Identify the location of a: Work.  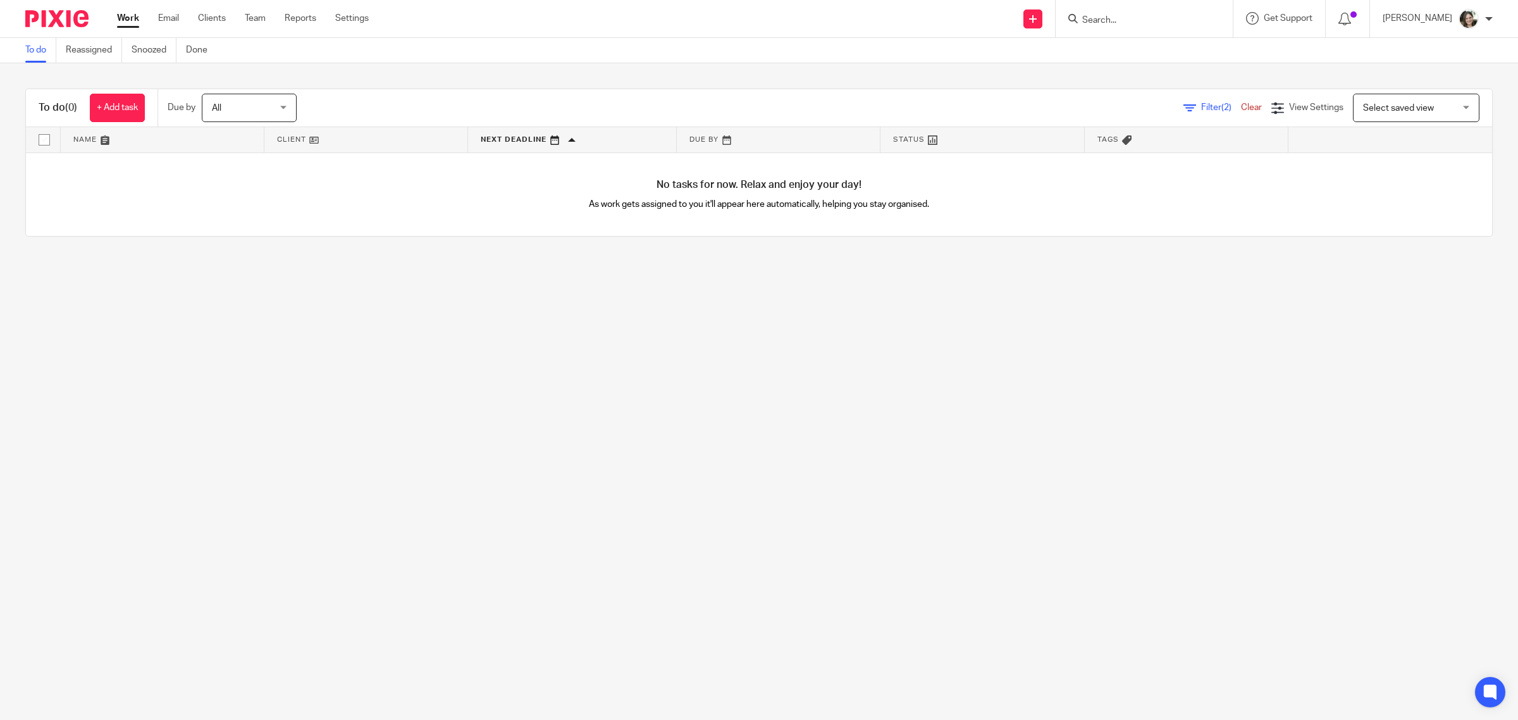
(128, 18).